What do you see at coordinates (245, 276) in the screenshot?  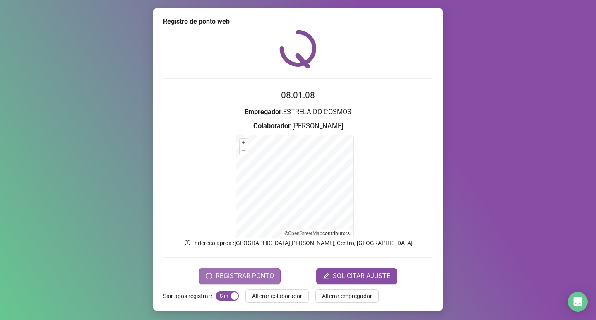 I see `span: REGISTRAR PONTO` at bounding box center [245, 276].